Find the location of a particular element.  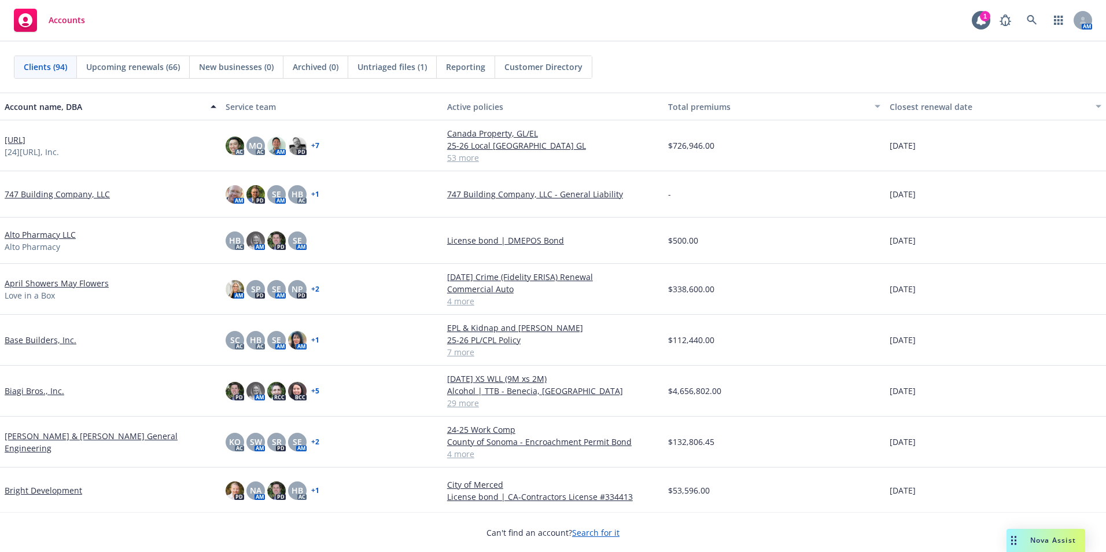

span: Love in a Box is located at coordinates (30, 295).